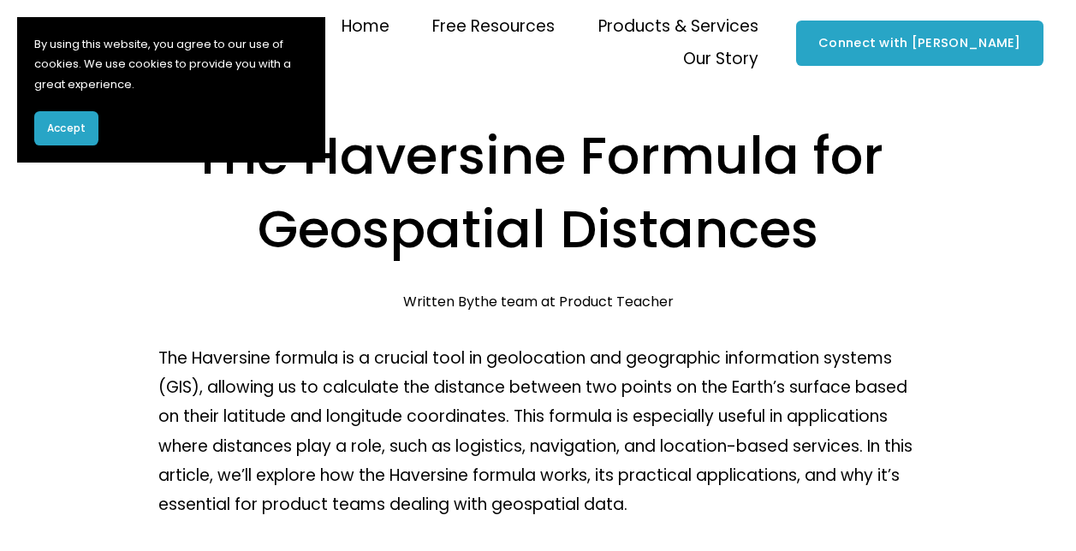  What do you see at coordinates (493, 27) in the screenshot?
I see `span: Free Resources` at bounding box center [493, 27].